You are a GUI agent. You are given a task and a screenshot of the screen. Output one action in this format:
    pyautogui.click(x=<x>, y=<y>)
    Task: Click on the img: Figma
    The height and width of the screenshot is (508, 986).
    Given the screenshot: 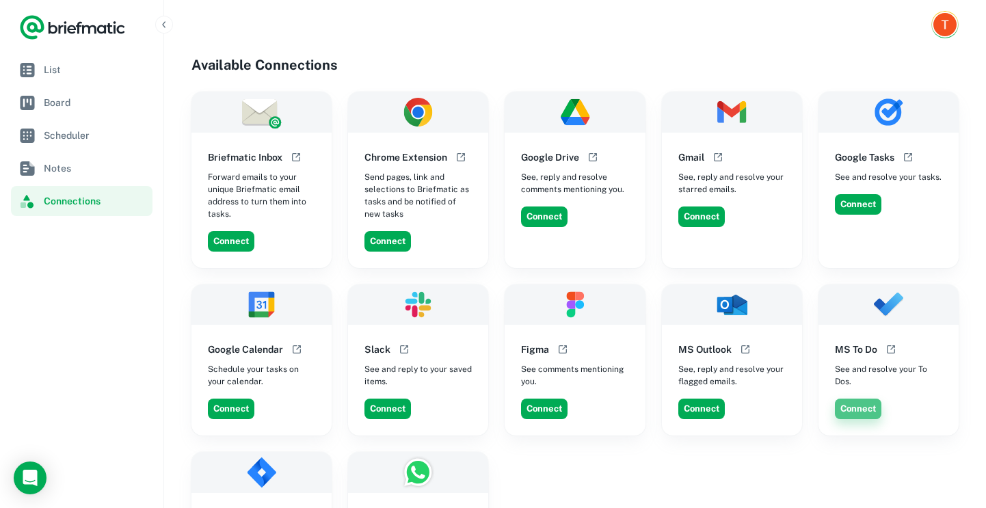 What is the action you would take?
    pyautogui.click(x=574, y=305)
    